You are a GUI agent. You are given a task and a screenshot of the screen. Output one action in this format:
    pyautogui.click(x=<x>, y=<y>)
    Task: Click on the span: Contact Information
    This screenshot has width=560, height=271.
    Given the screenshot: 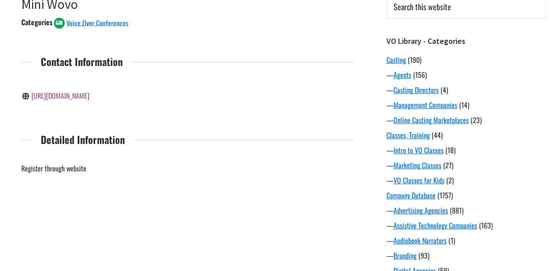 What is the action you would take?
    pyautogui.click(x=82, y=61)
    